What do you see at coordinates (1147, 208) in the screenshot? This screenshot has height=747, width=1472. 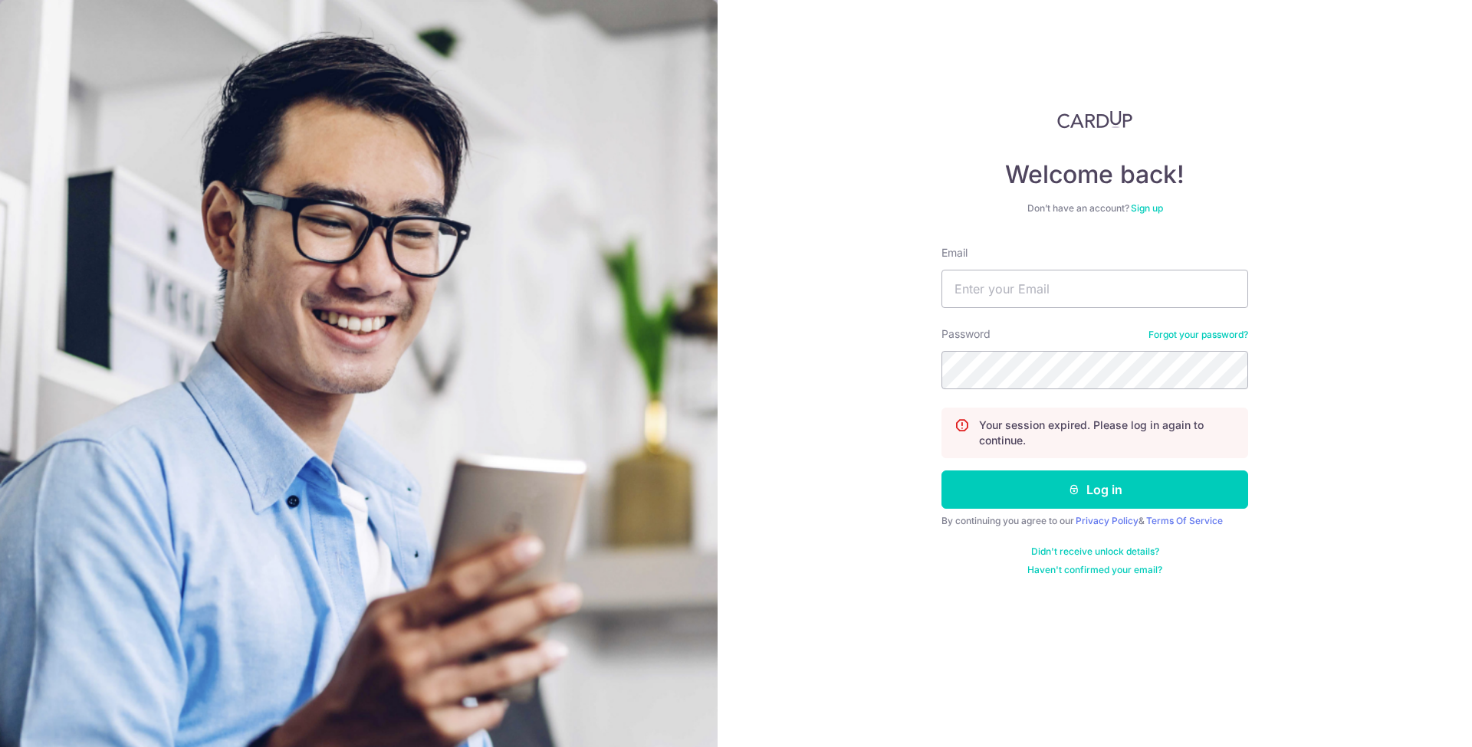 I see `a: Sign up` at bounding box center [1147, 208].